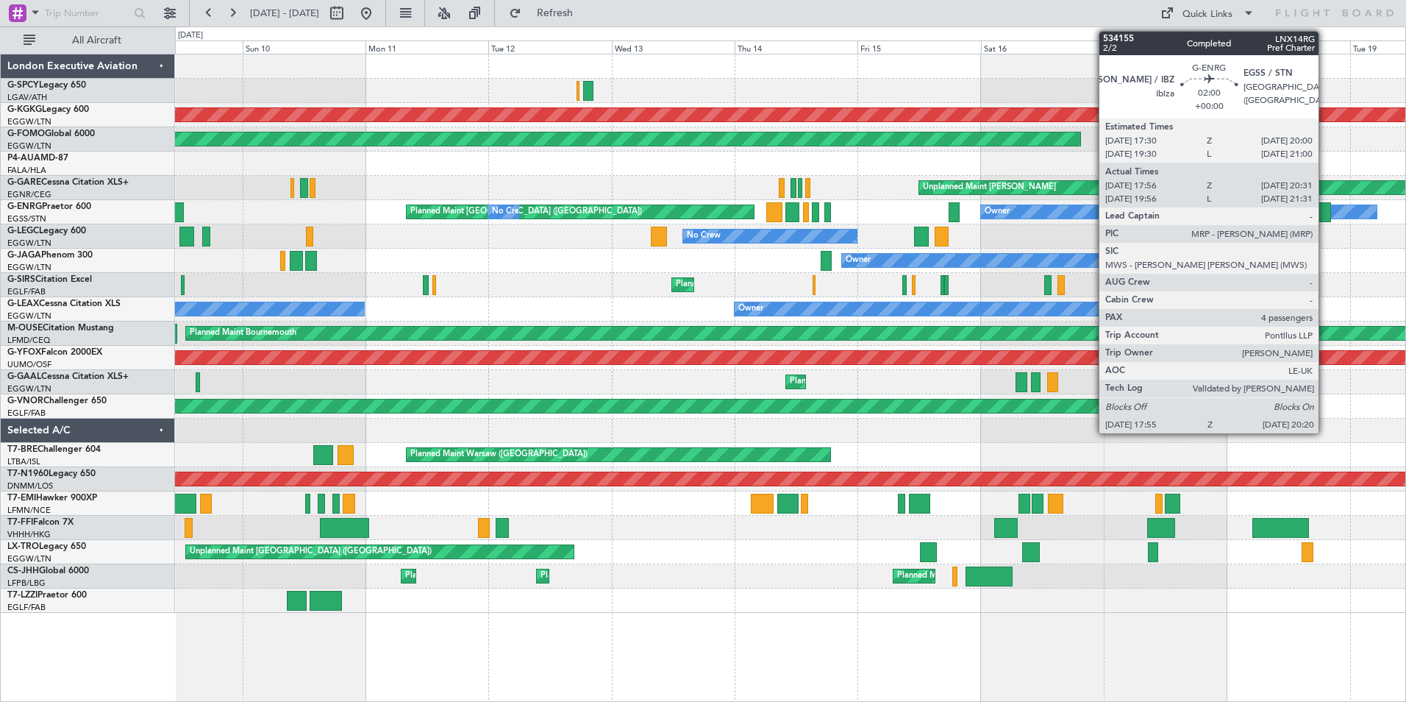 Image resolution: width=1406 pixels, height=702 pixels. Describe the element at coordinates (50, 255) in the screenshot. I see `a: G-JAGAPhenom 300` at that location.